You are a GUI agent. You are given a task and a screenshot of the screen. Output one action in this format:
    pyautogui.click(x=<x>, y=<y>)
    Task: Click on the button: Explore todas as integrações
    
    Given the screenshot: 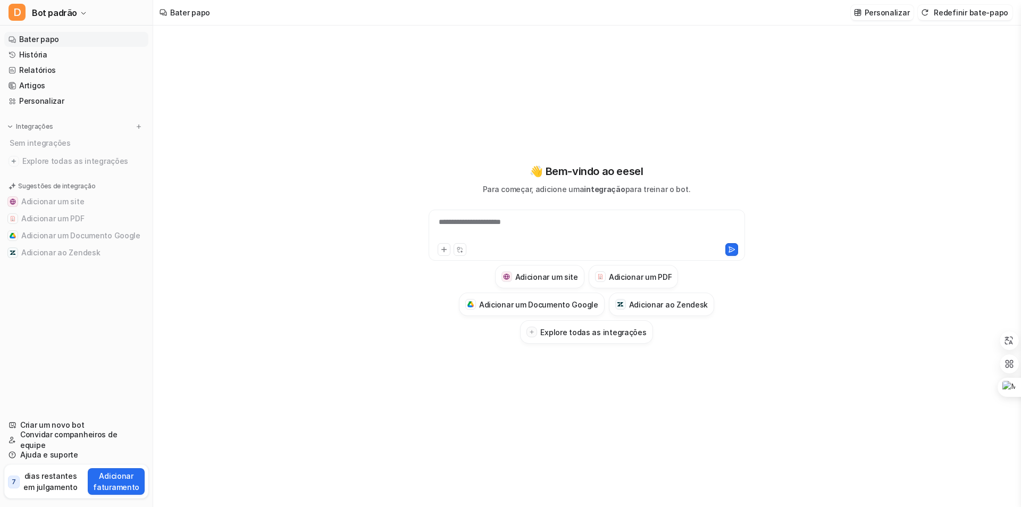 What is the action you would take?
    pyautogui.click(x=586, y=332)
    